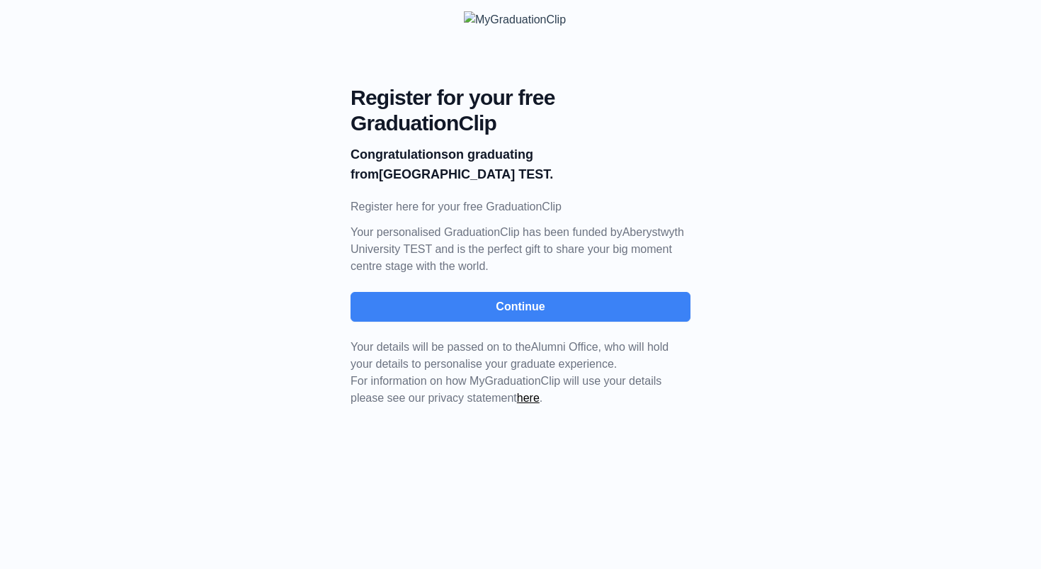  Describe the element at coordinates (521, 123) in the screenshot. I see `span: GraduationClip` at that location.